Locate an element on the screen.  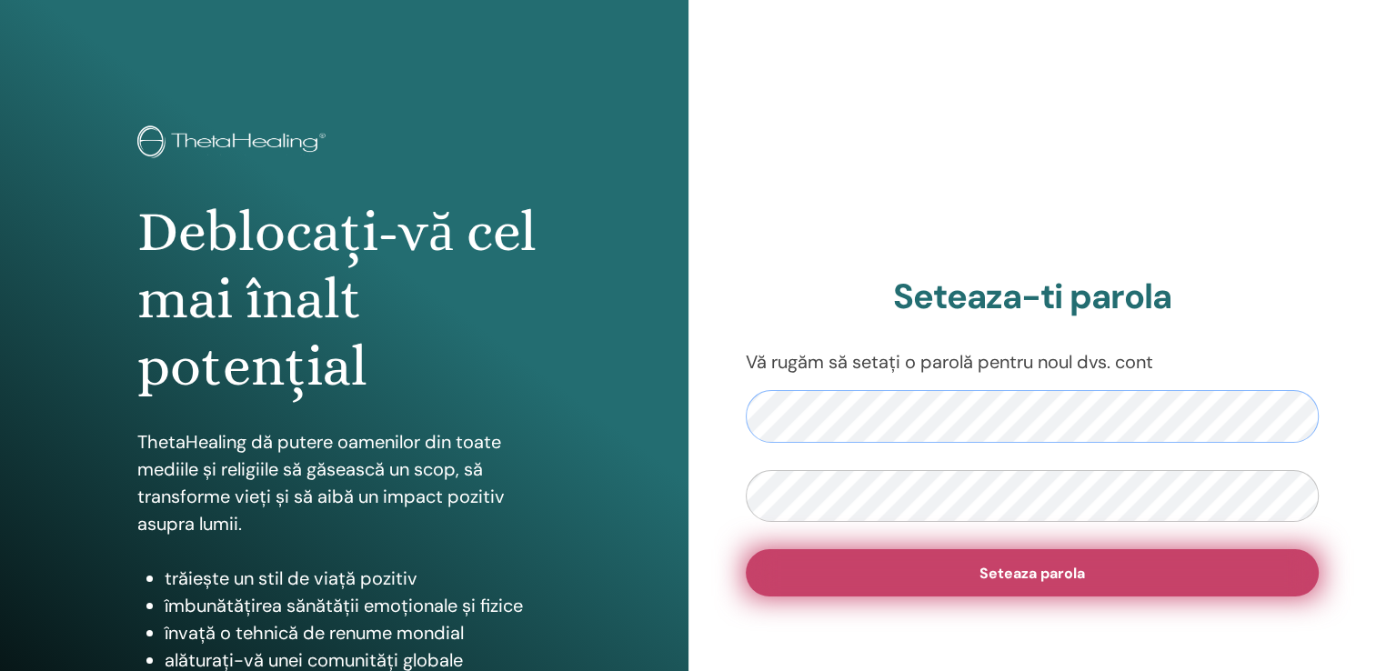
button: Seteaza parola is located at coordinates (1033, 573).